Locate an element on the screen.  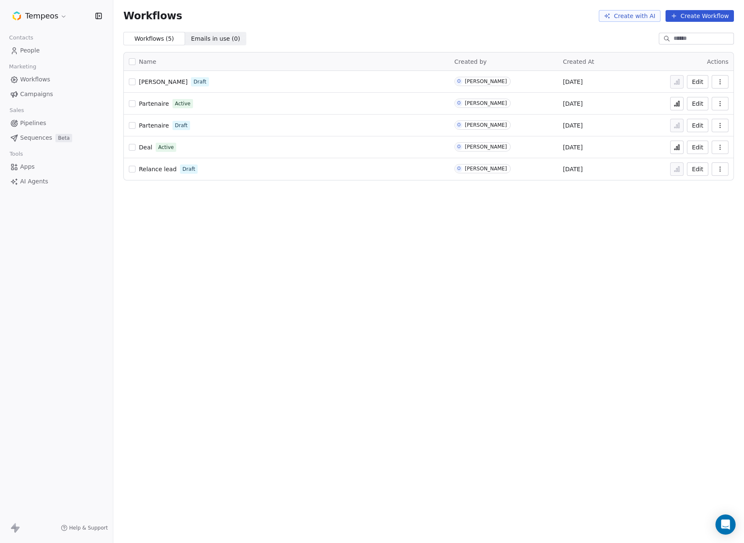
a: AI Agents is located at coordinates (56, 181).